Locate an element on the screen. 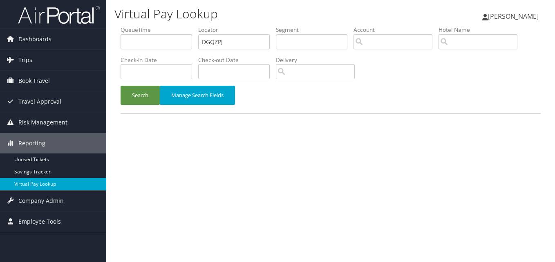  label: QueueTime is located at coordinates (159, 30).